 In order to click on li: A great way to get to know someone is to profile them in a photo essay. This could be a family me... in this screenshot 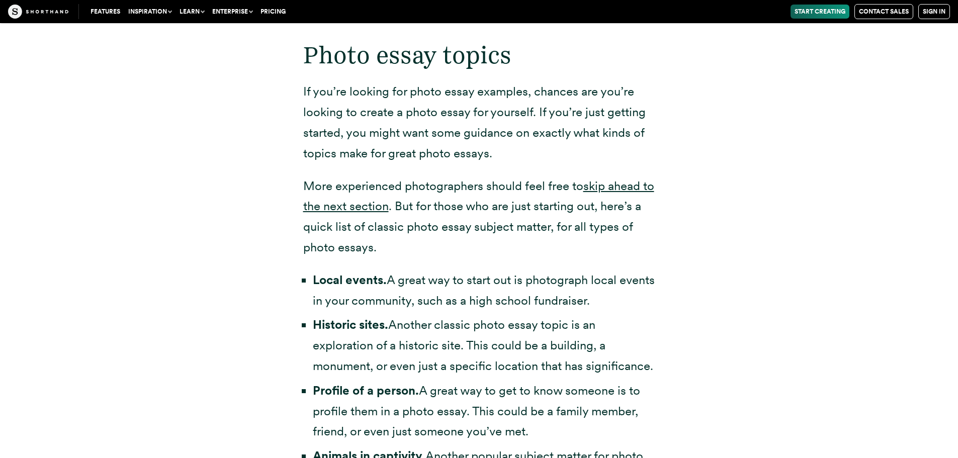, I will do `click(484, 412)`.